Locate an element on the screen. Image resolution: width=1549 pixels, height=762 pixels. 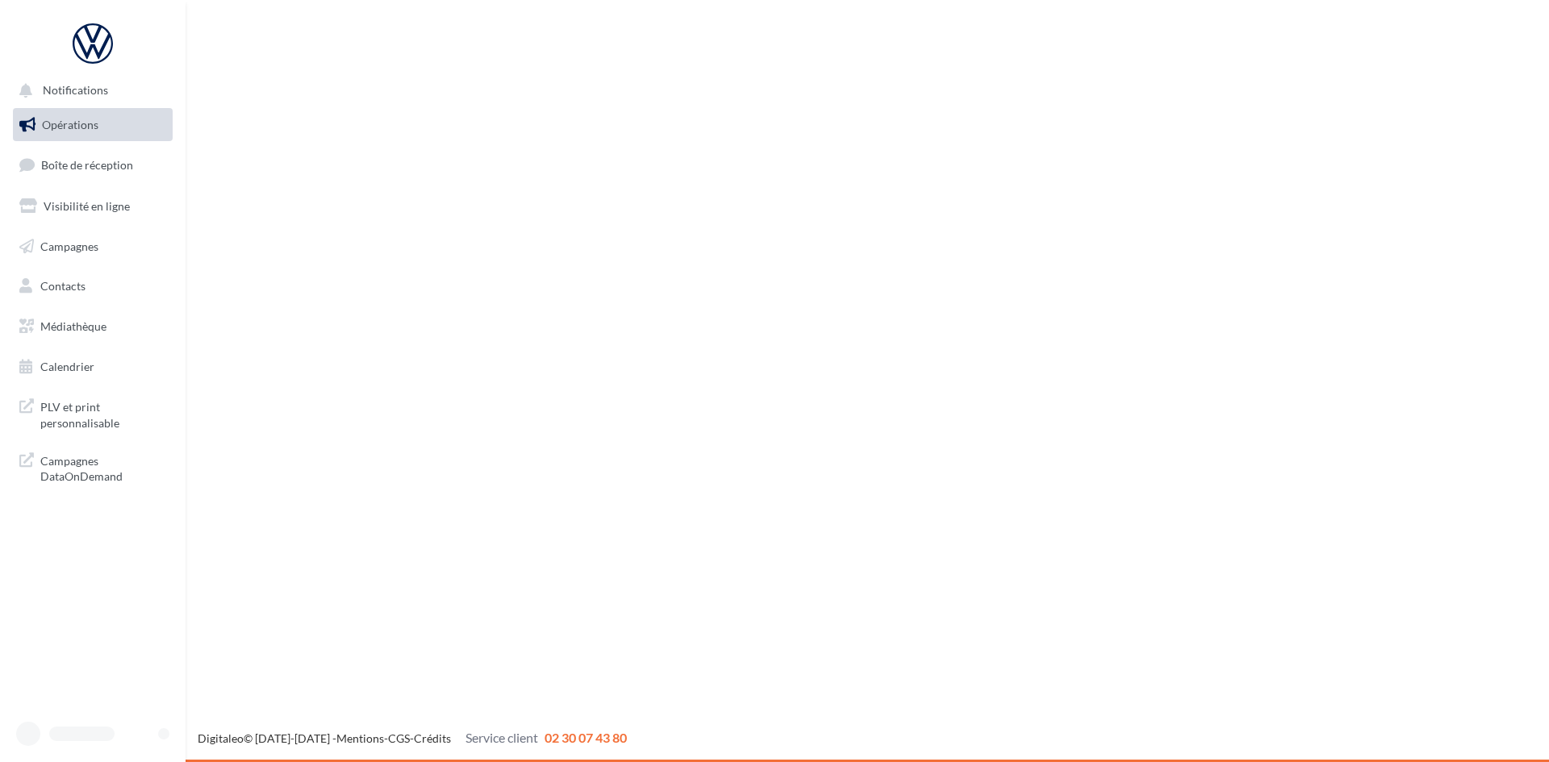
span: Contacts is located at coordinates (63, 286).